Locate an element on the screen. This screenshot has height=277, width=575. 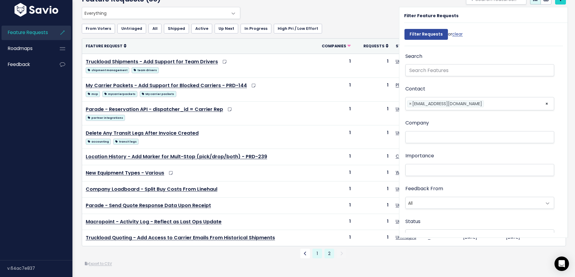
span: Feature Requests is located at coordinates (28, 32).